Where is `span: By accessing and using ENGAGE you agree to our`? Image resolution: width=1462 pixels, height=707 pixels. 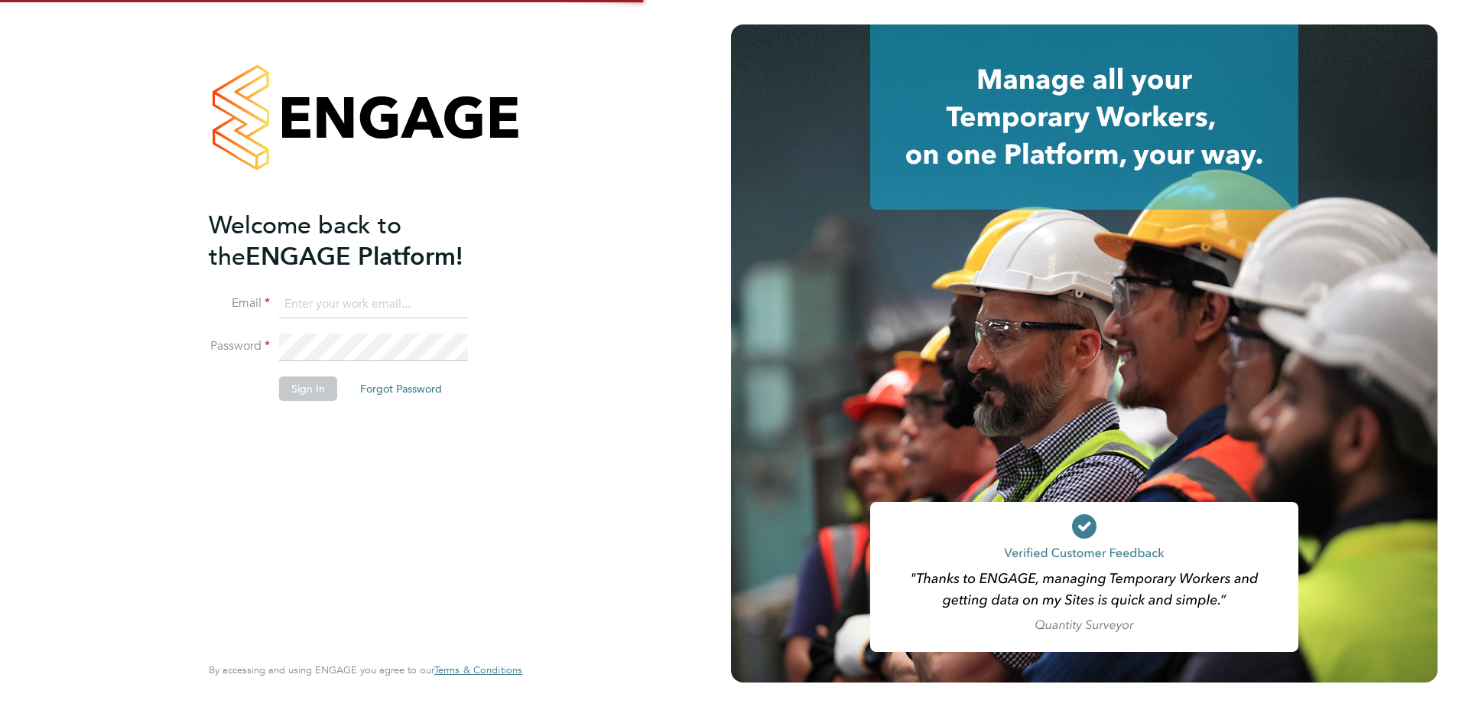
span: By accessing and using ENGAGE you agree to our is located at coordinates (366, 669).